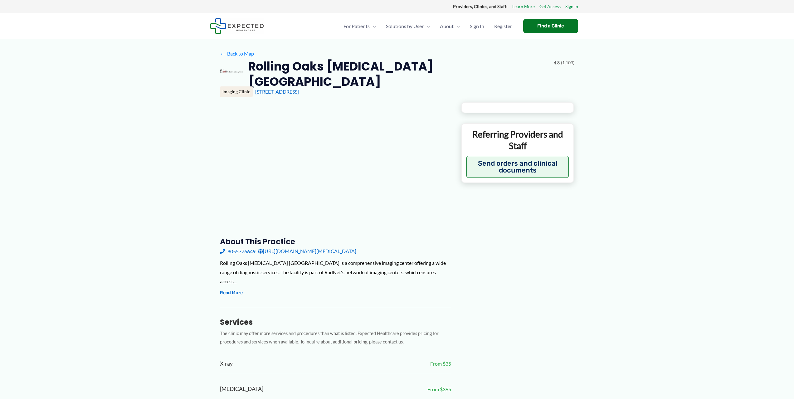 This screenshot has width=794, height=399. Describe the element at coordinates (360, 26) in the screenshot. I see `a: For PatientsMenu Toggle` at that location.